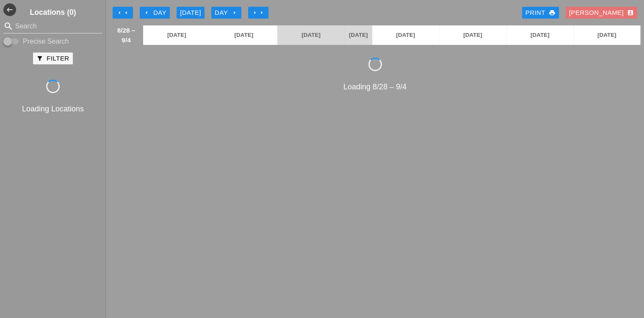 Image resolution: width=644 pixels, height=318 pixels. I want to click on button: Move Back 1 Week, so click(123, 13).